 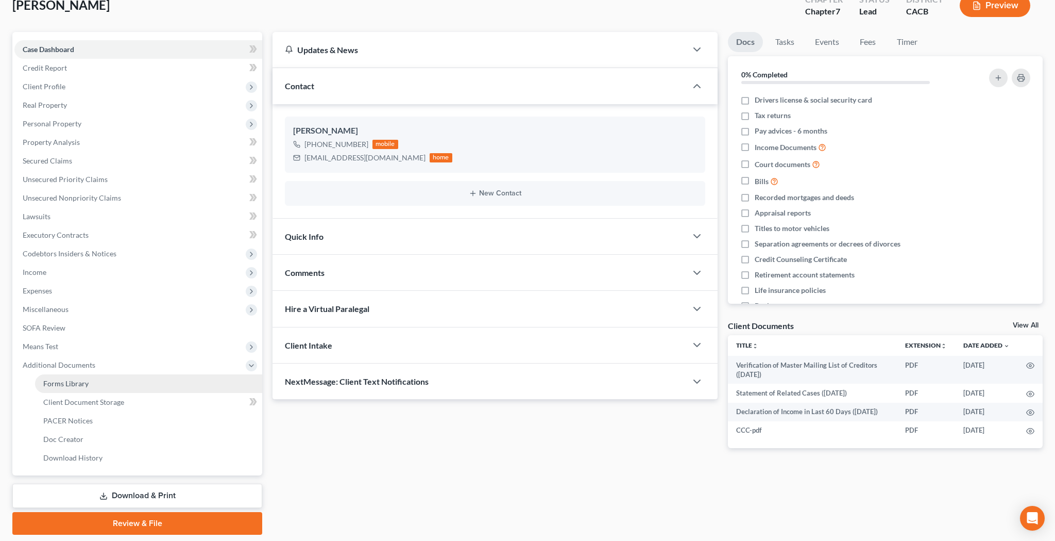 I want to click on span: Contact, so click(x=299, y=86).